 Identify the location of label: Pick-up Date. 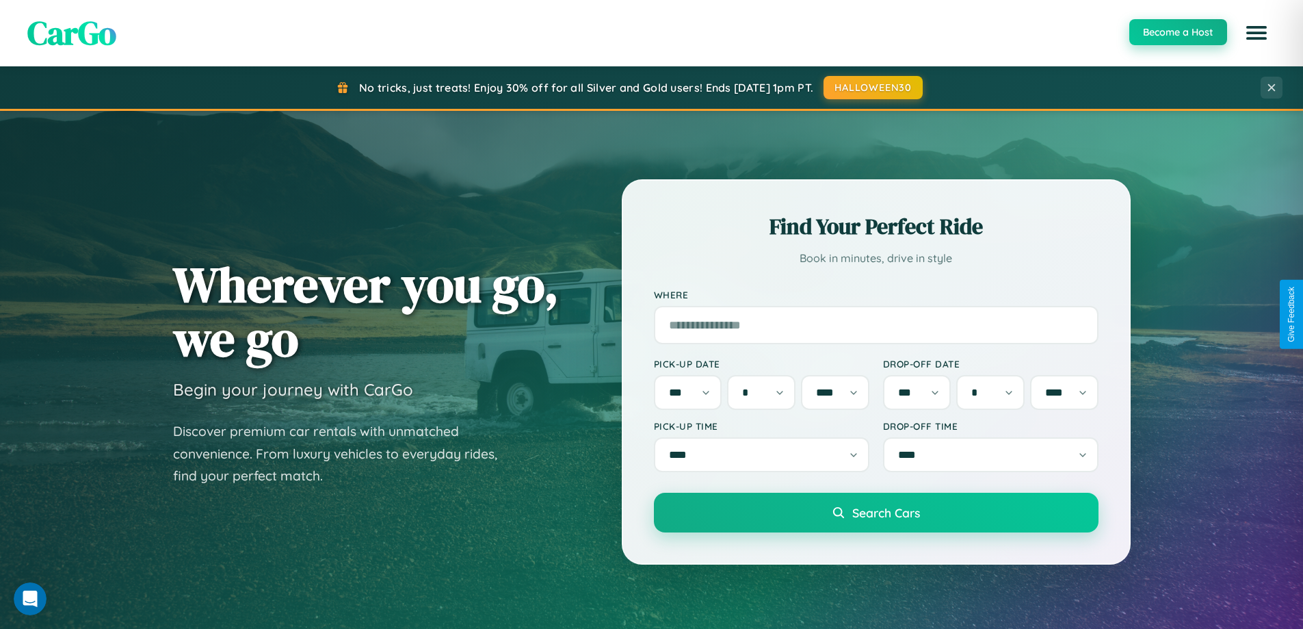
(761, 363).